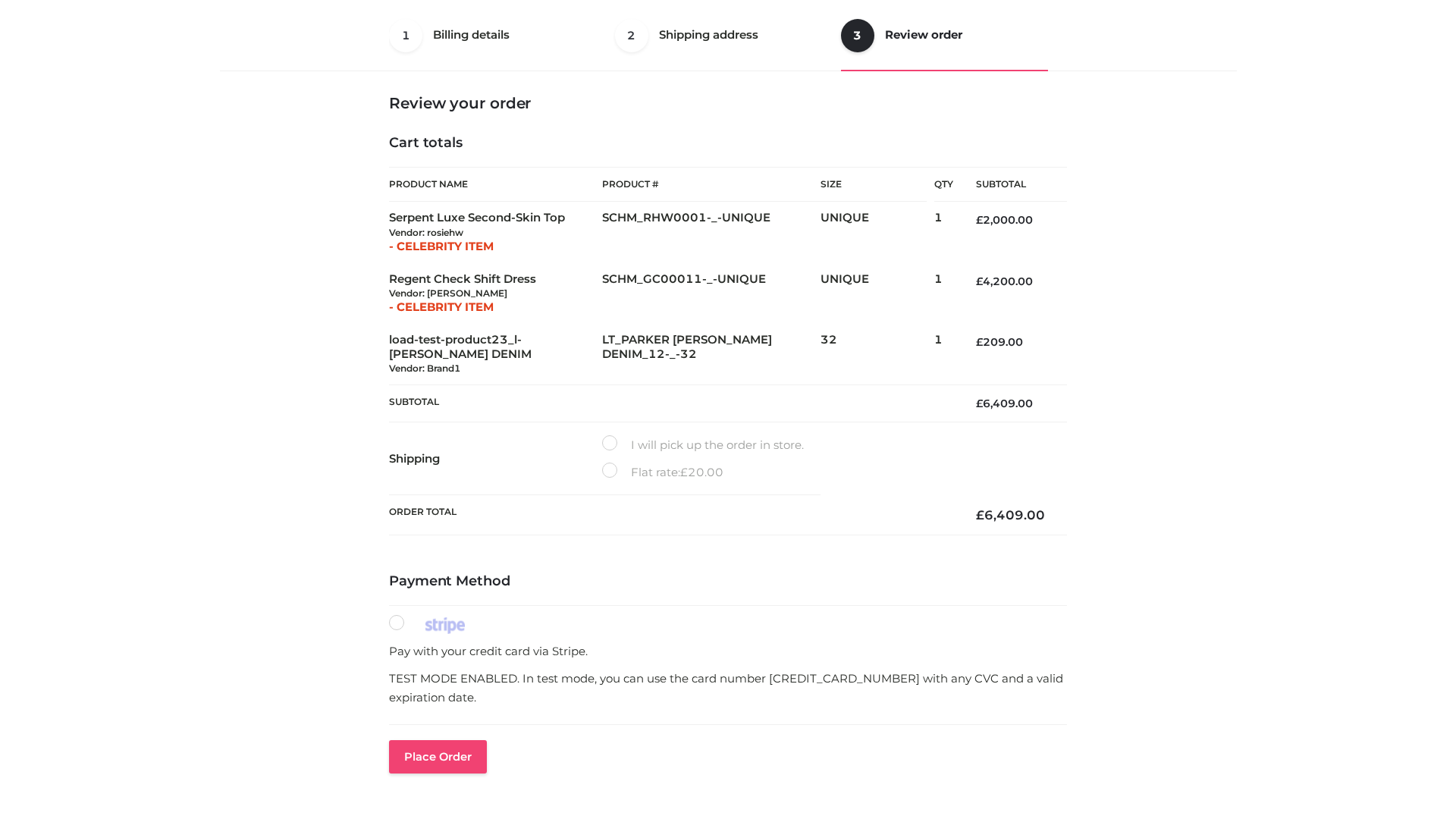 The image size is (1456, 819). I want to click on label: Flat rate:, so click(663, 473).